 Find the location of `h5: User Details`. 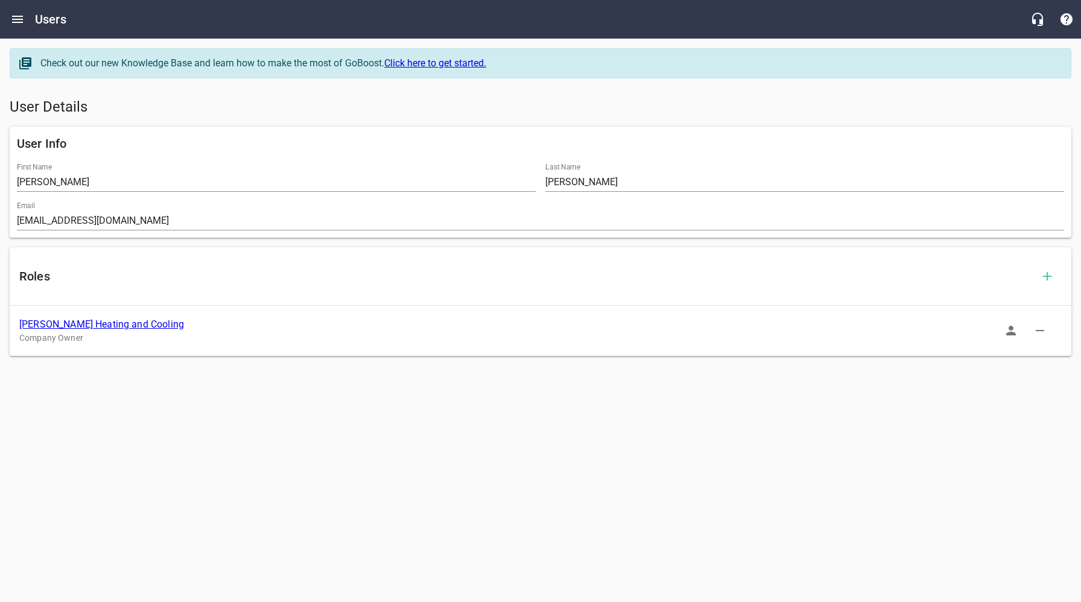

h5: User Details is located at coordinates (541, 107).